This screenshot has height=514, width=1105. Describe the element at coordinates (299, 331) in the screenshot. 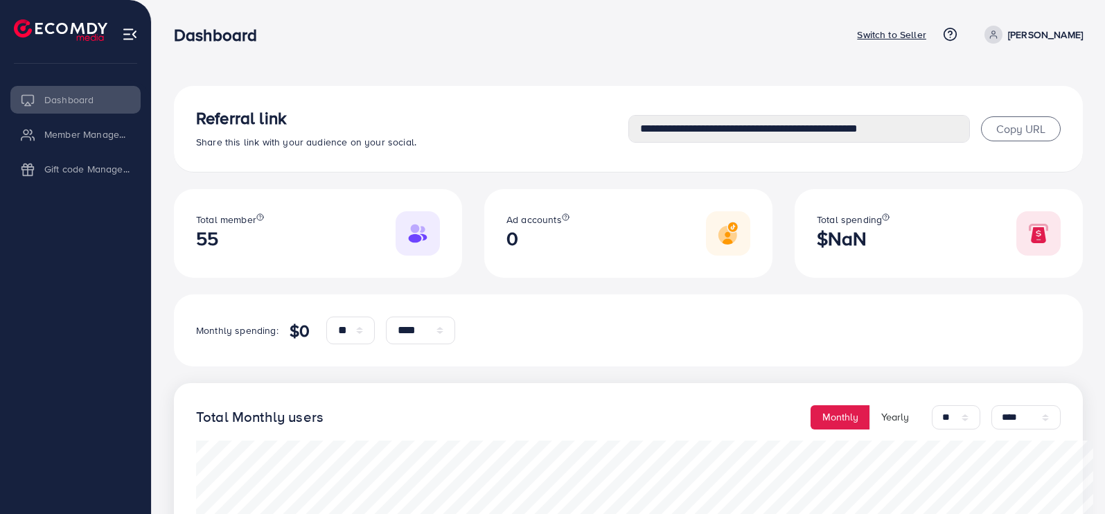

I see `h4: $0` at that location.